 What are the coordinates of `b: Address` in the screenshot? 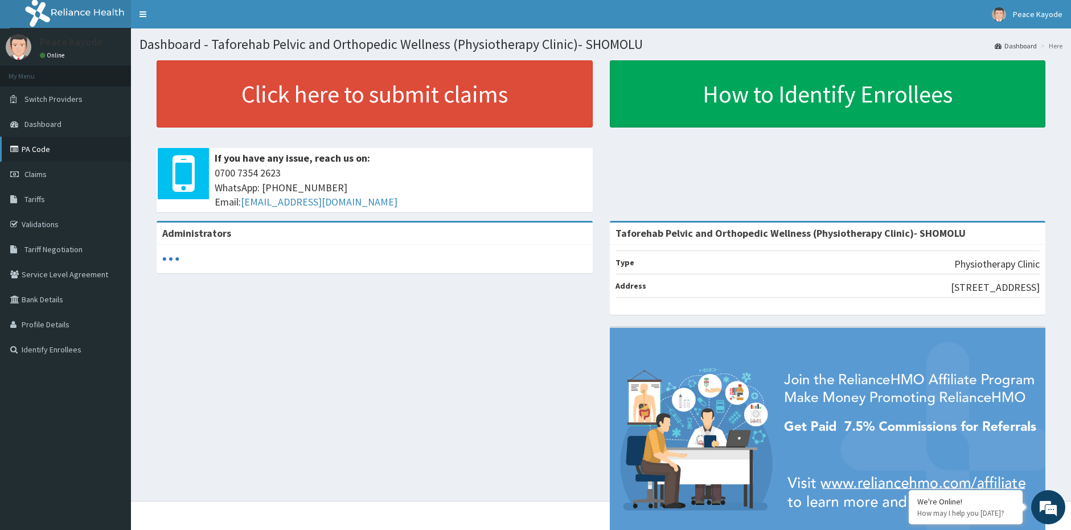 It's located at (631, 286).